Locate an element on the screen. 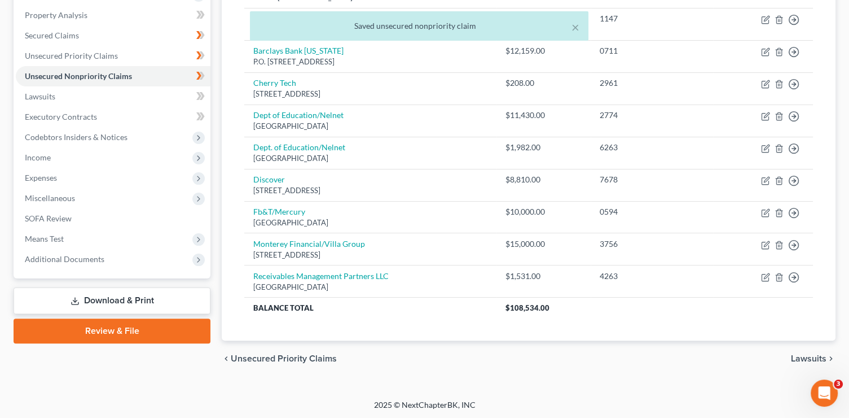 This screenshot has height=418, width=849. a: Fb&T/Mercury is located at coordinates (279, 211).